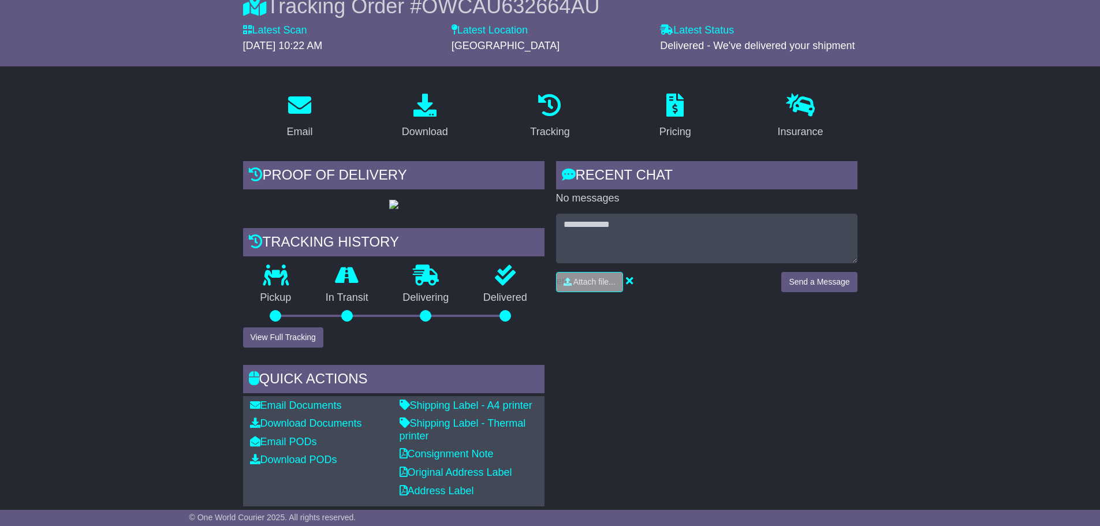 The image size is (1100, 526). Describe the element at coordinates (455, 472) in the screenshot. I see `a: Original Address Label` at that location.